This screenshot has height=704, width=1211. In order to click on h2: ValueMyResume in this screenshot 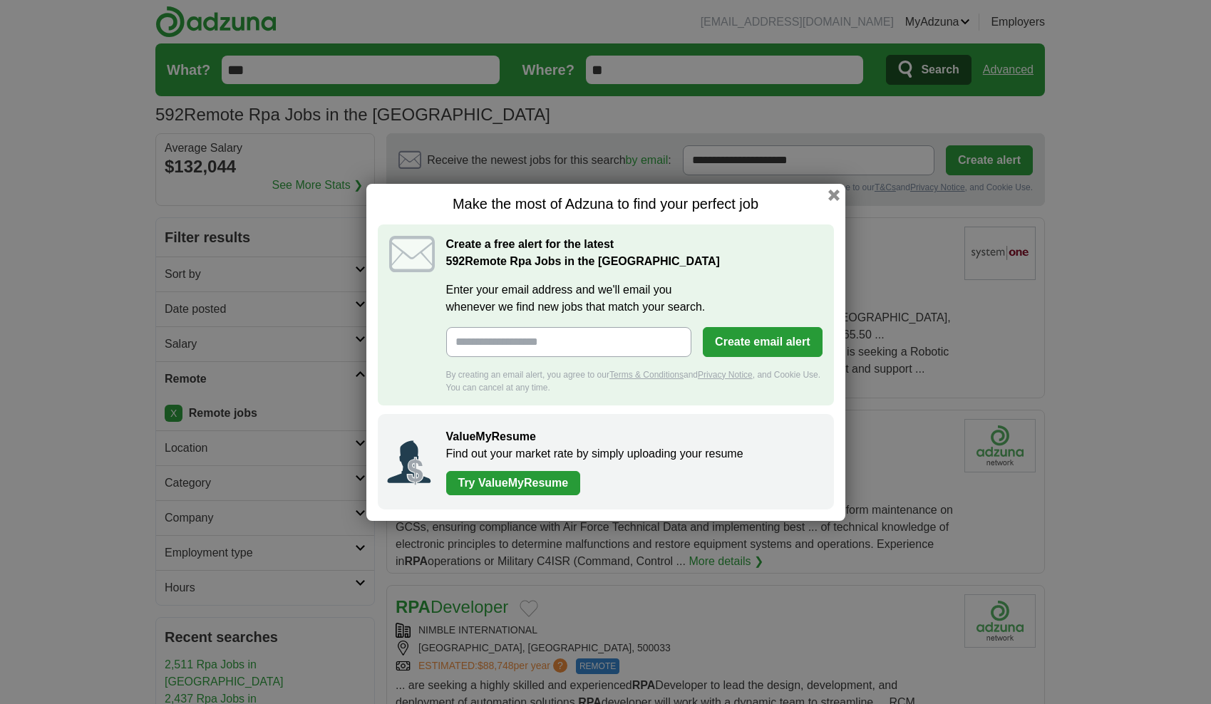, I will do `click(633, 437)`.